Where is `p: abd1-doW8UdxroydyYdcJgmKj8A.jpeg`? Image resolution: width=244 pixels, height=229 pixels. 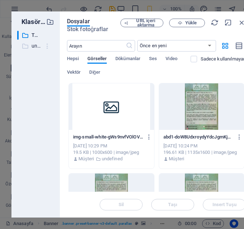
p: abd1-doW8UdxroydyYdcJgmKj8A.jpeg is located at coordinates (198, 137).